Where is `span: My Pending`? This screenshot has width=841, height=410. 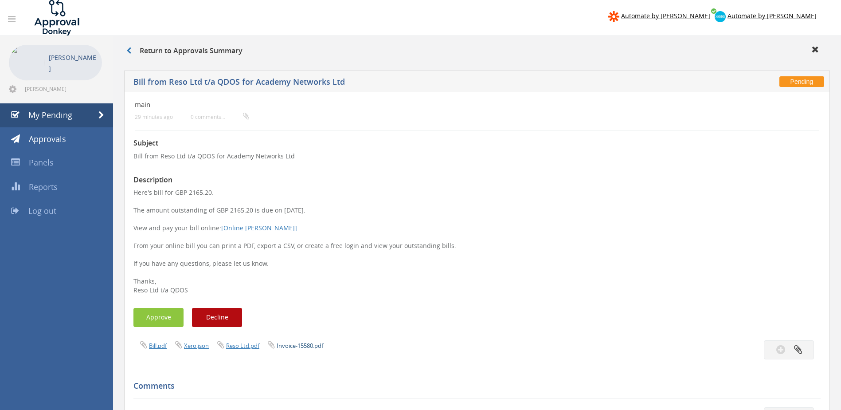
span: My Pending is located at coordinates (50, 115).